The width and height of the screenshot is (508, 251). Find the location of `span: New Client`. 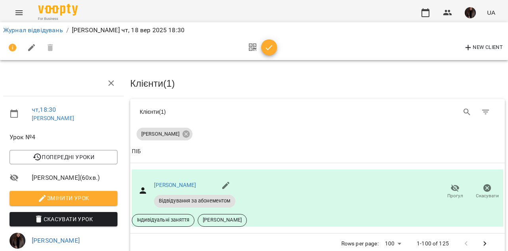

span: New Client is located at coordinates (483, 48).